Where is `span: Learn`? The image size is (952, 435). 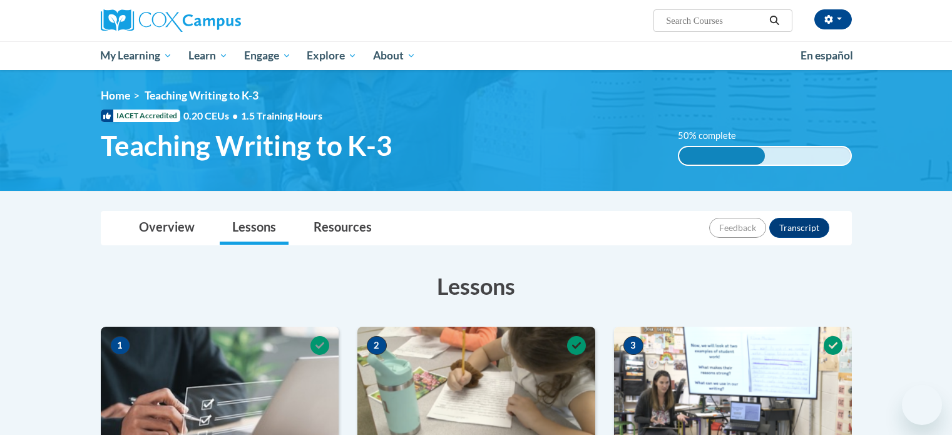
span: Learn is located at coordinates (208, 56).